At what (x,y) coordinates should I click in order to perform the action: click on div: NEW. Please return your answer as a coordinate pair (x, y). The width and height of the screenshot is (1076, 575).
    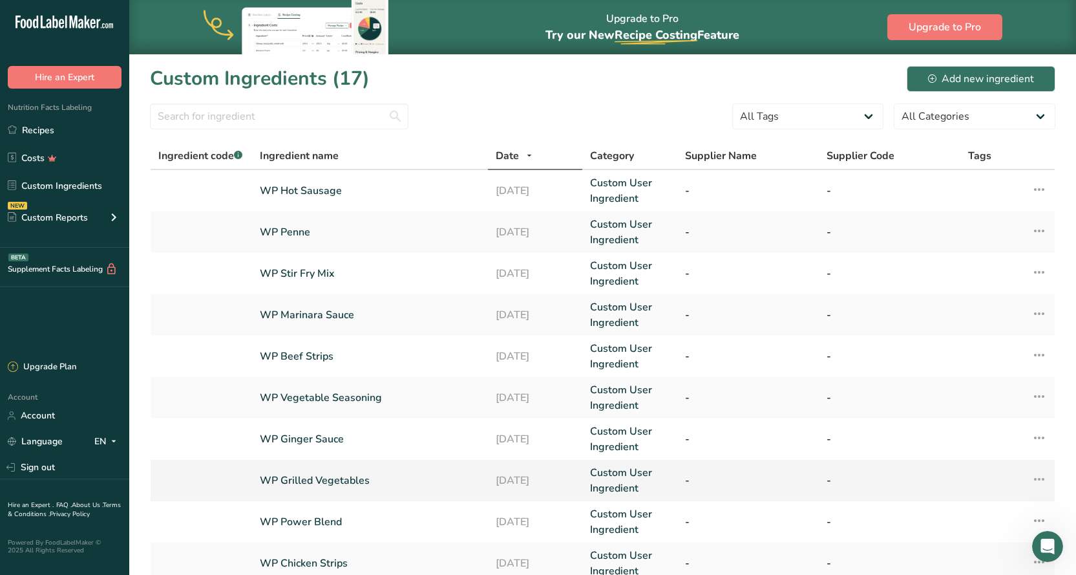
    Looking at the image, I should click on (17, 206).